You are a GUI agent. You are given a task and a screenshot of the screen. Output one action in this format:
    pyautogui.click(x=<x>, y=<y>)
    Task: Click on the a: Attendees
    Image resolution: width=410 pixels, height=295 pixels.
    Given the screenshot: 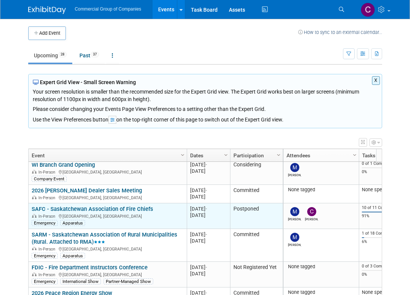 What is the action you would take?
    pyautogui.click(x=320, y=155)
    